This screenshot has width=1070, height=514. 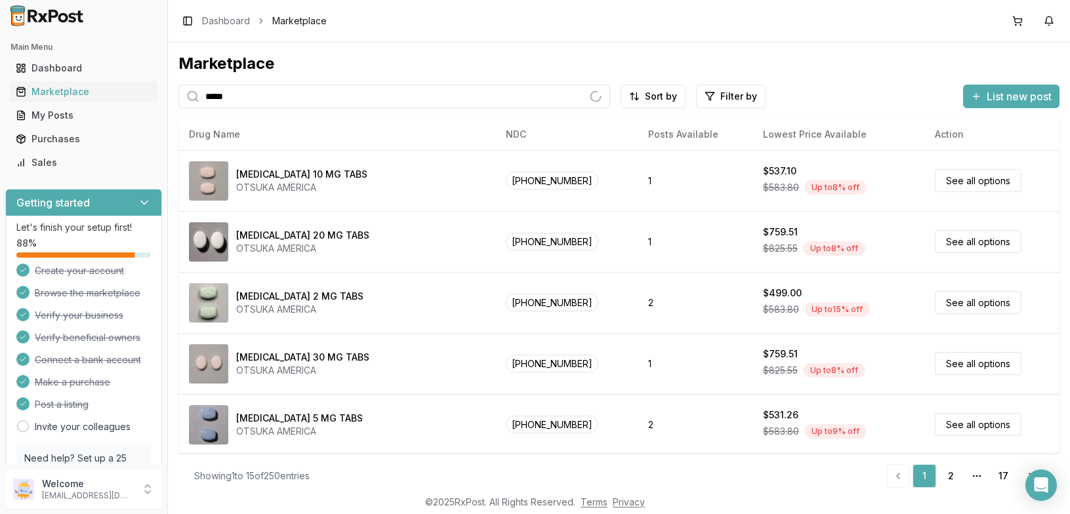 What do you see at coordinates (950, 476) in the screenshot?
I see `a: 2` at bounding box center [950, 476].